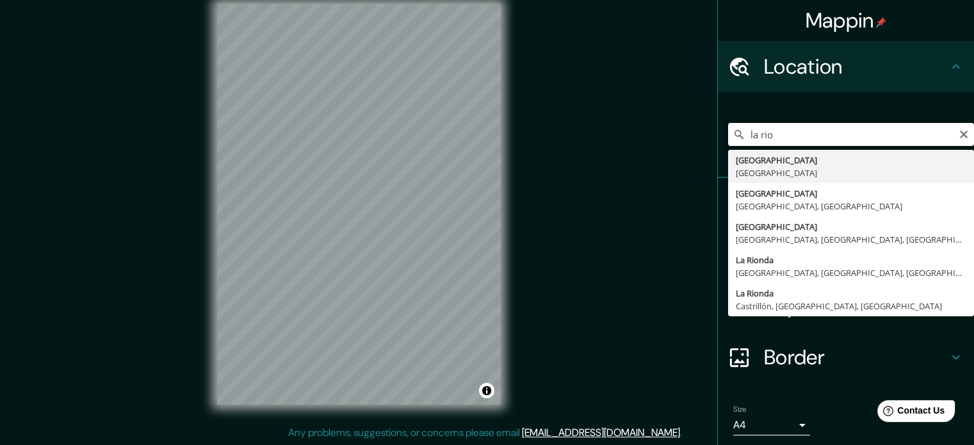  Describe the element at coordinates (61, 15) in the screenshot. I see `span: Contact Us` at that location.